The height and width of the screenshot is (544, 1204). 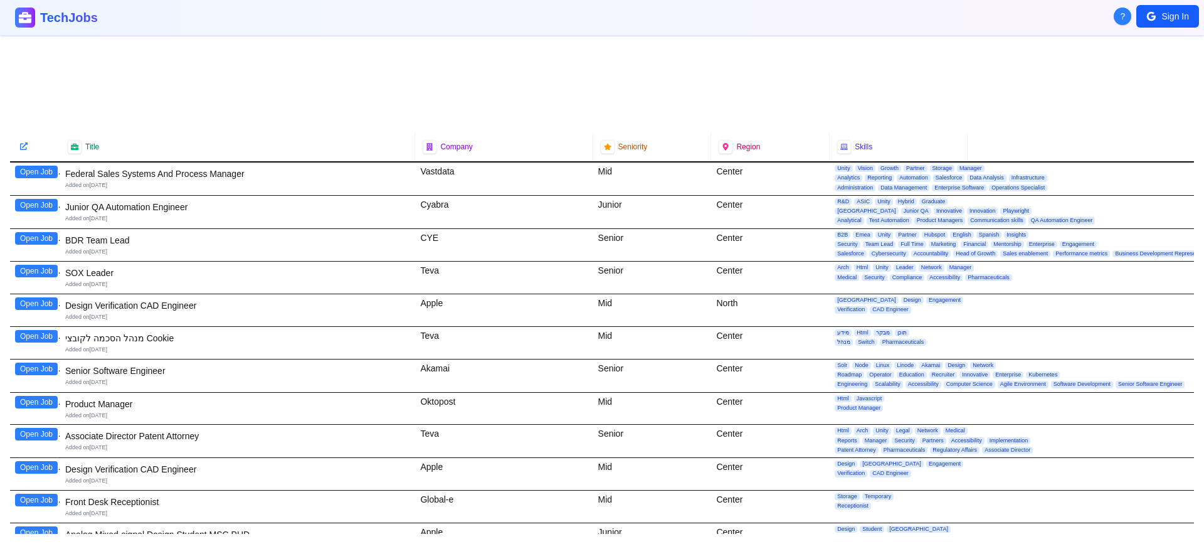 I want to click on div: CYE, so click(x=503, y=245).